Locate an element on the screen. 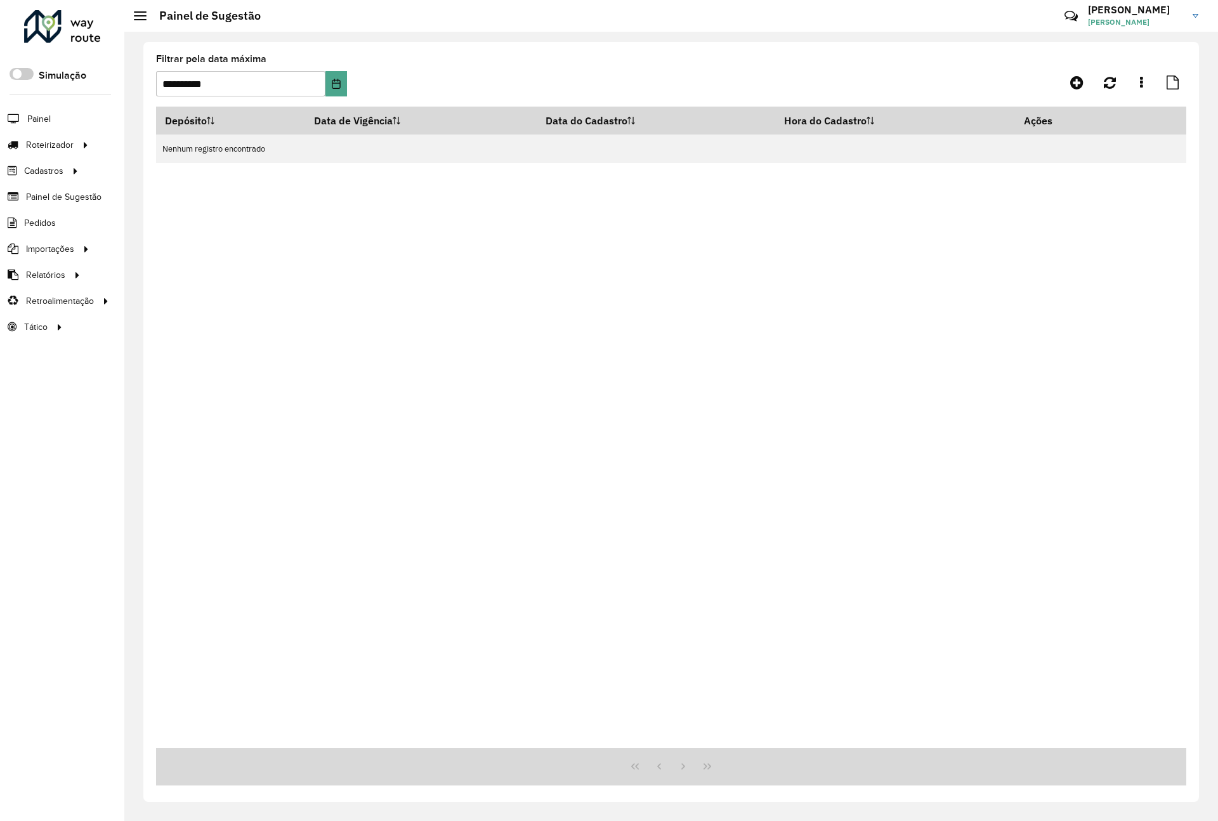 Image resolution: width=1218 pixels, height=821 pixels. th: Data do Cadastro is located at coordinates (656, 121).